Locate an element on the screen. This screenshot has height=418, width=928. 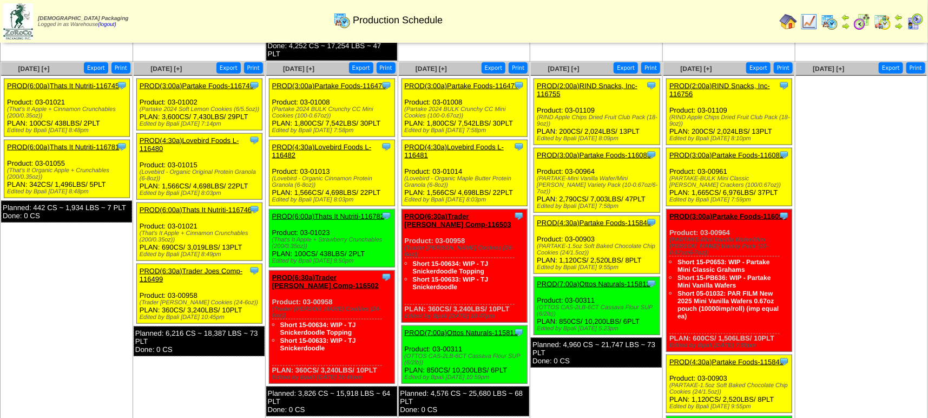
img: calendarblend.gif is located at coordinates (862, 22).